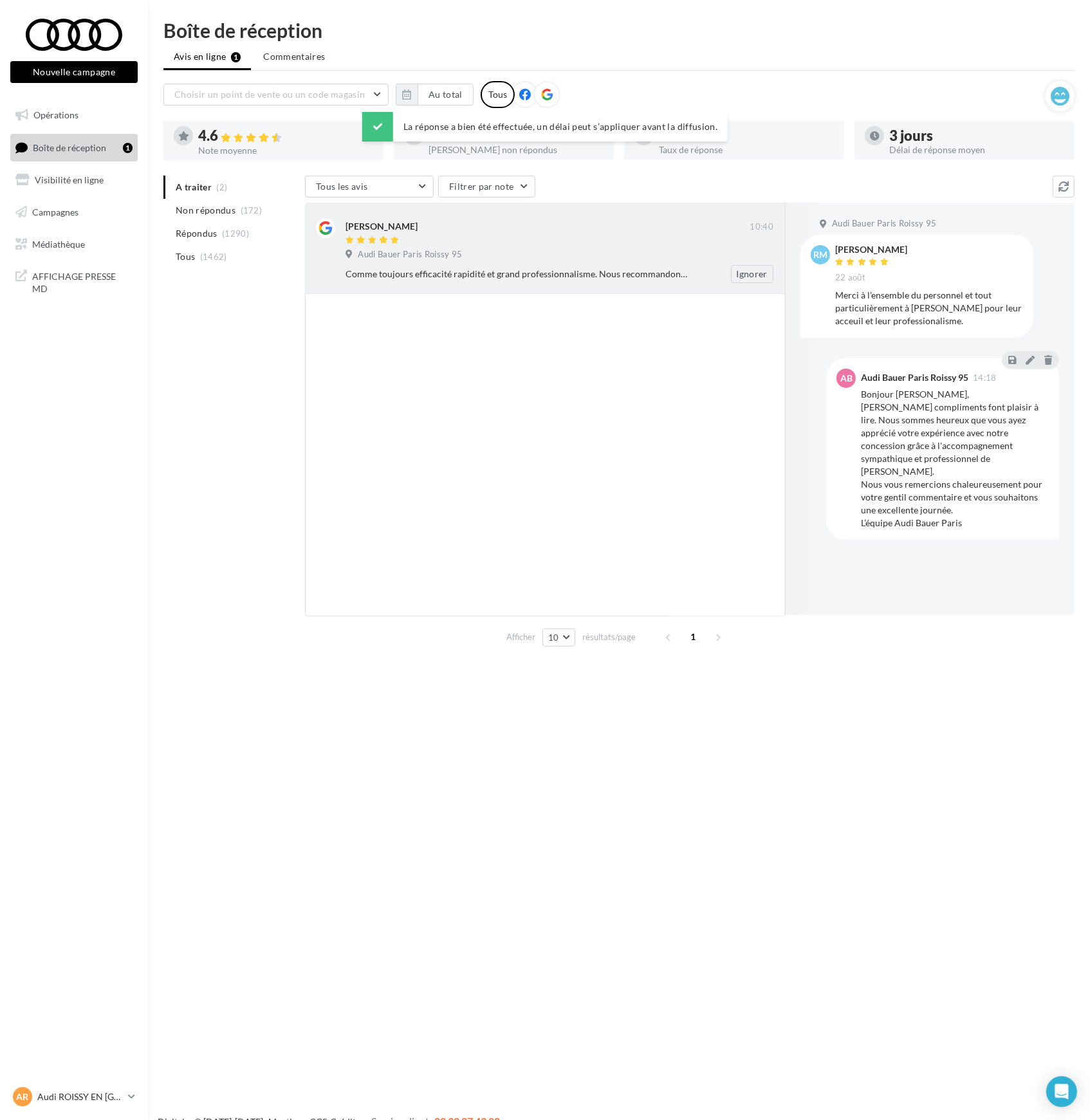 This screenshot has width=1090, height=1120. What do you see at coordinates (497, 95) in the screenshot?
I see `div: Tous` at bounding box center [497, 95].